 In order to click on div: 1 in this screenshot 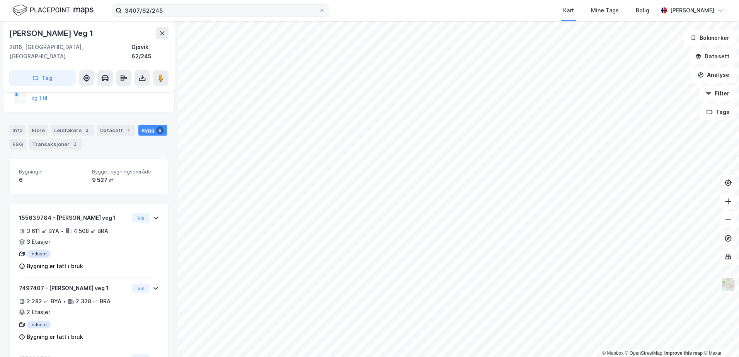, I will do `click(128, 130)`.